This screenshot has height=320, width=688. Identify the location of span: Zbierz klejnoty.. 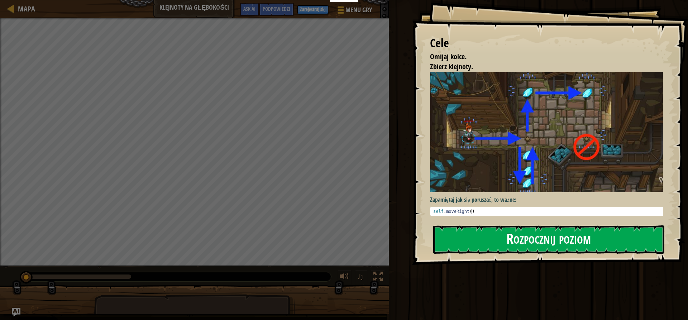
(452, 66).